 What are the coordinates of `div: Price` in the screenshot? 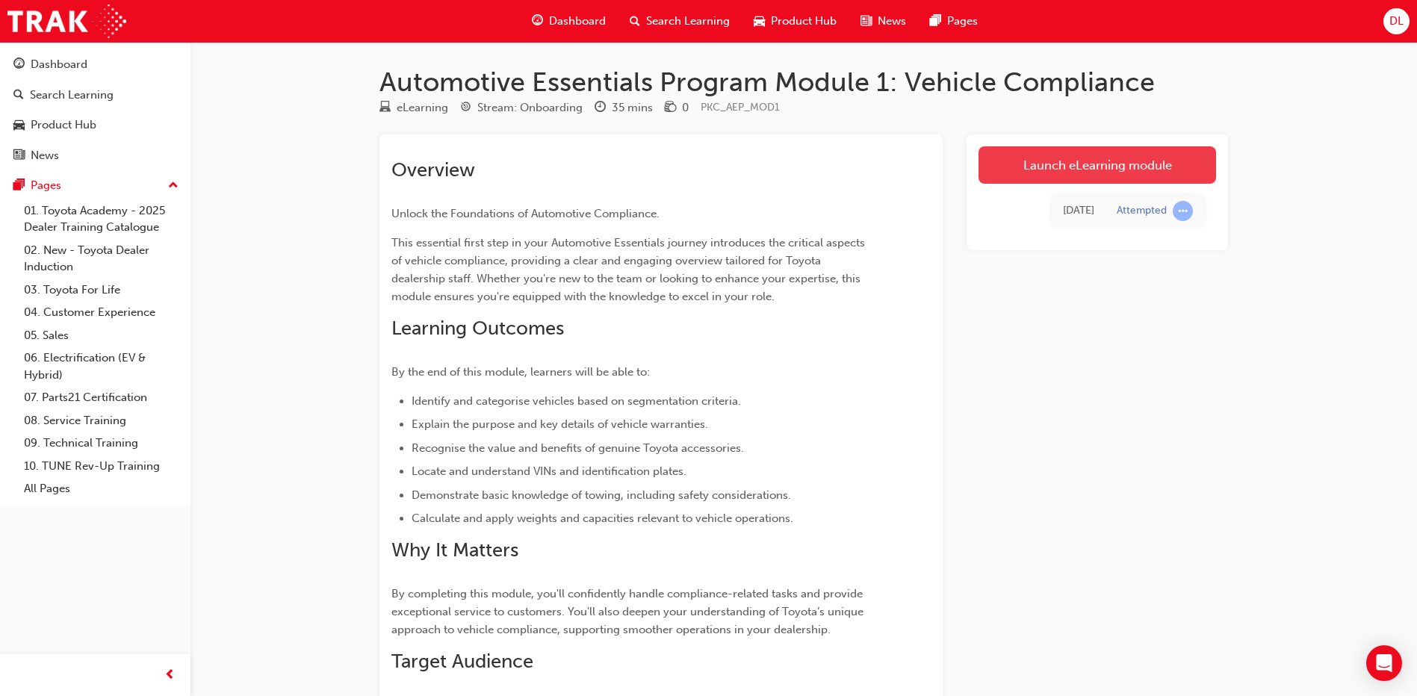 It's located at (677, 108).